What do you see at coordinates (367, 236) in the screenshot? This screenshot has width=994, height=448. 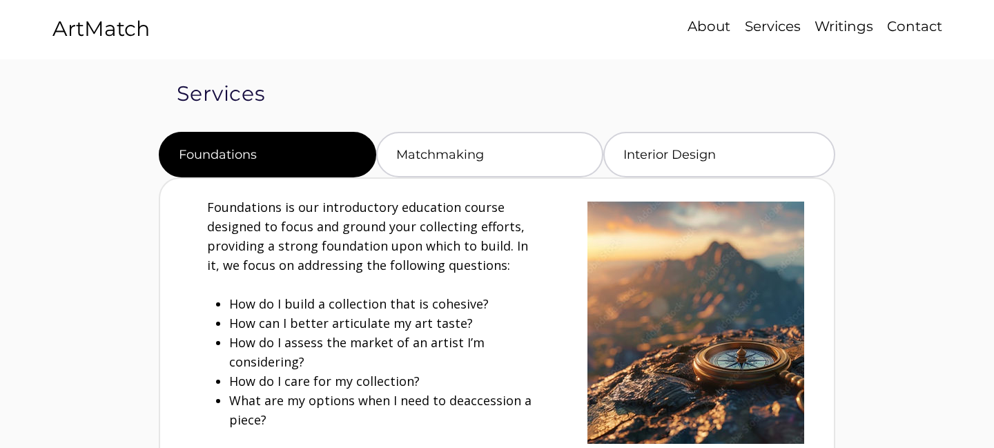 I see `span: Foundations is our introductory education course designed to focus and ground your collecting eff...` at bounding box center [367, 236].